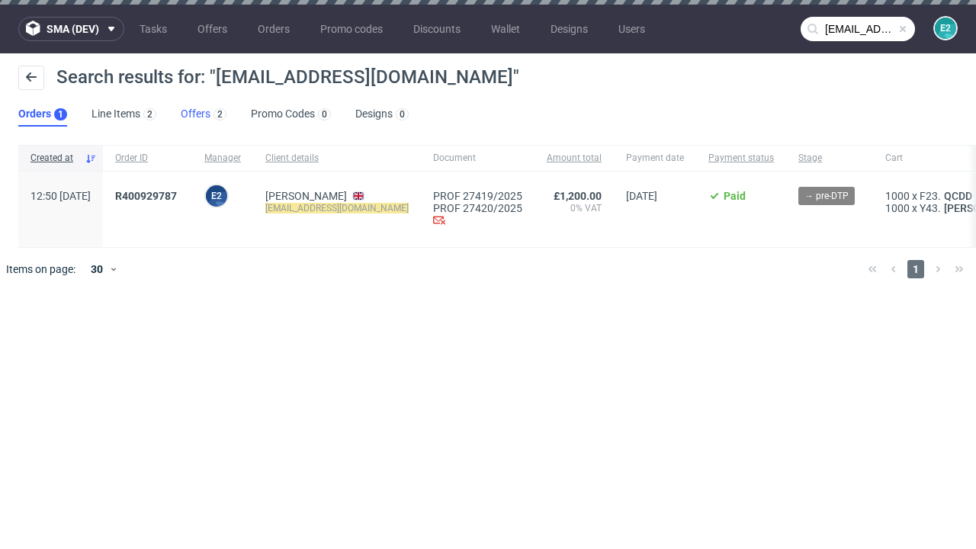 This screenshot has width=976, height=549. I want to click on a: Designs0, so click(382, 114).